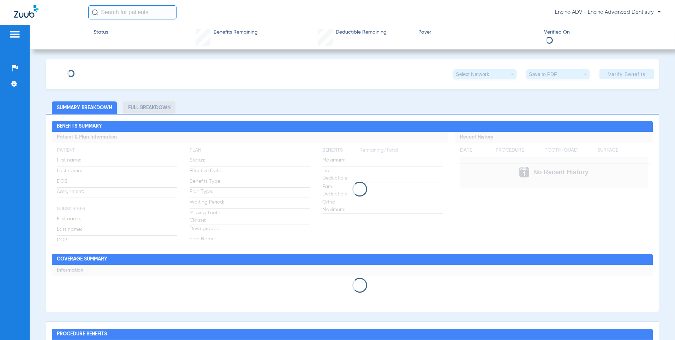 The height and width of the screenshot is (340, 675). What do you see at coordinates (235, 32) in the screenshot?
I see `span: Benefits Remaining` at bounding box center [235, 32].